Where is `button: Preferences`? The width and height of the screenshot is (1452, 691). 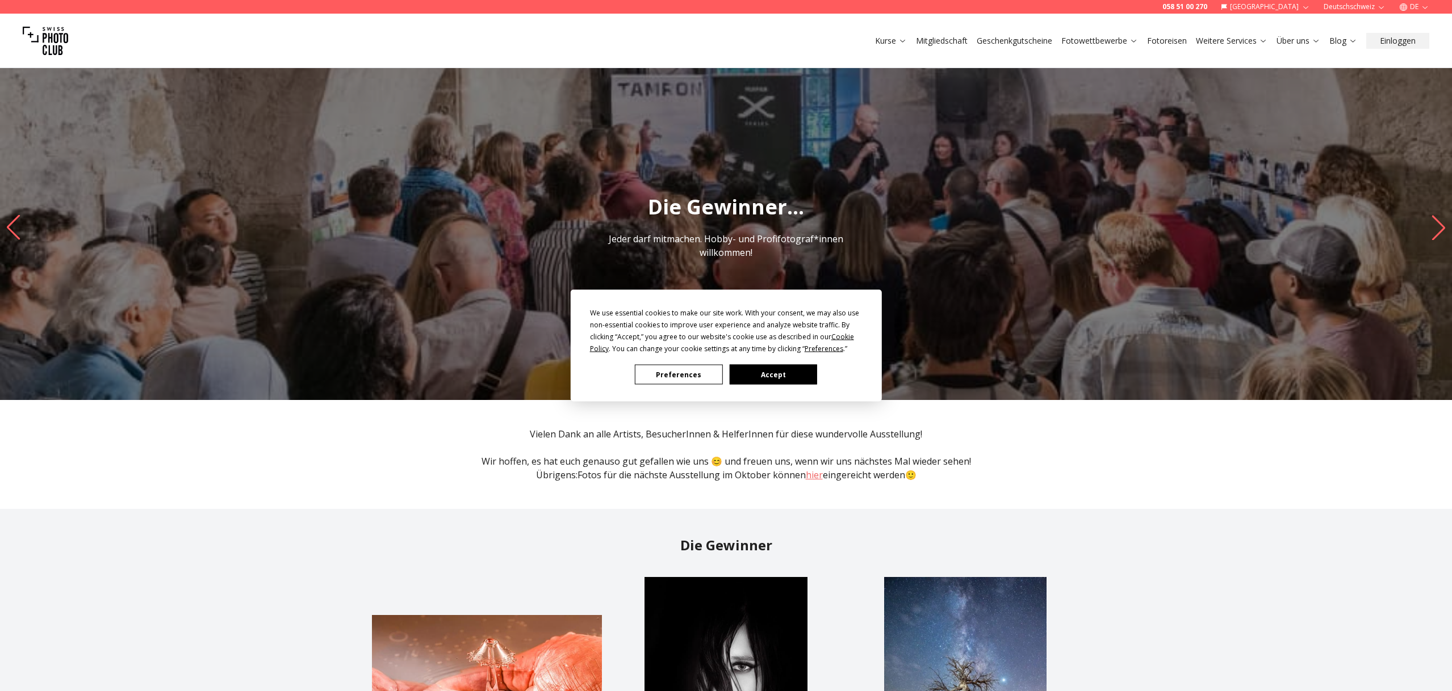 button: Preferences is located at coordinates (678, 375).